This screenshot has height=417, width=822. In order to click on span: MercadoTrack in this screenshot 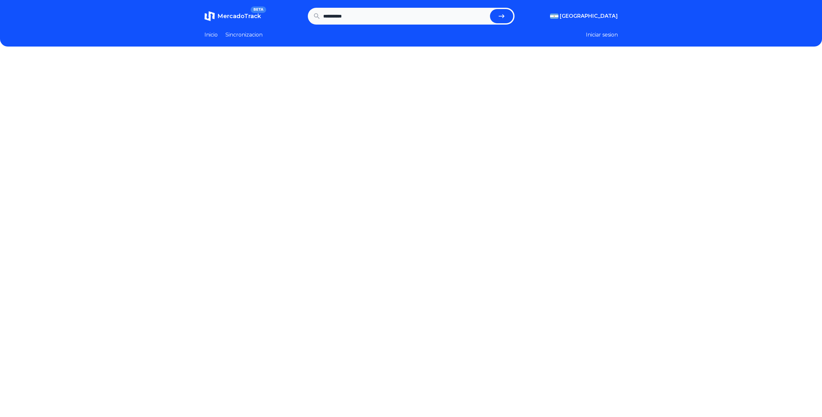, I will do `click(239, 16)`.